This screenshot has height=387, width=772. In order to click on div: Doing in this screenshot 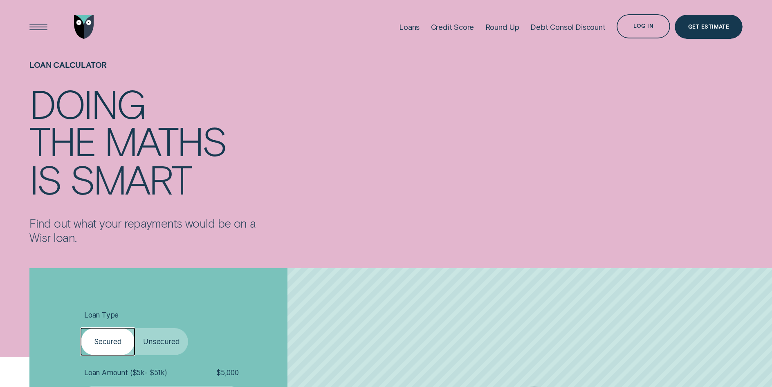, I will do `click(87, 103)`.